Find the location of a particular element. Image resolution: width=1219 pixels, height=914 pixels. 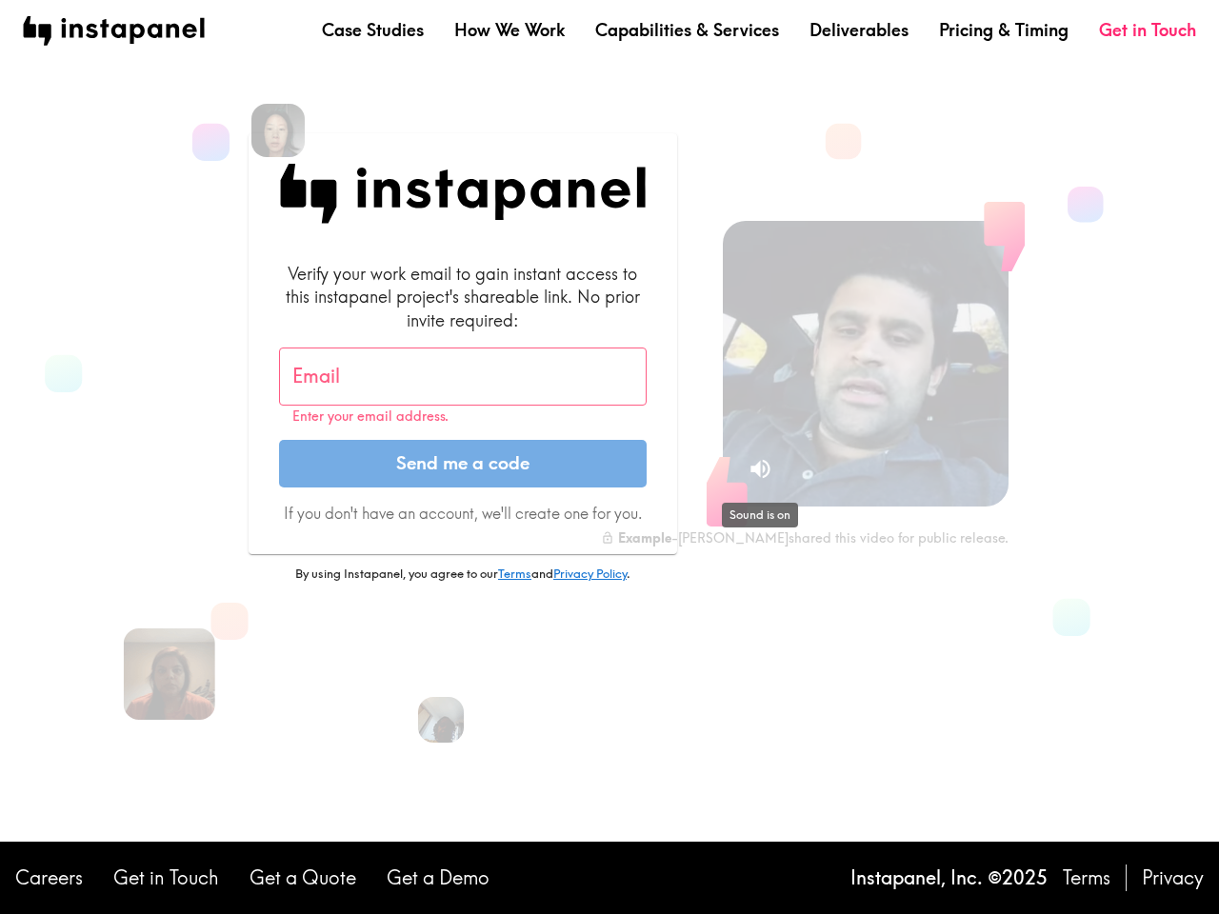

a: Privacy Policy is located at coordinates (589, 573).